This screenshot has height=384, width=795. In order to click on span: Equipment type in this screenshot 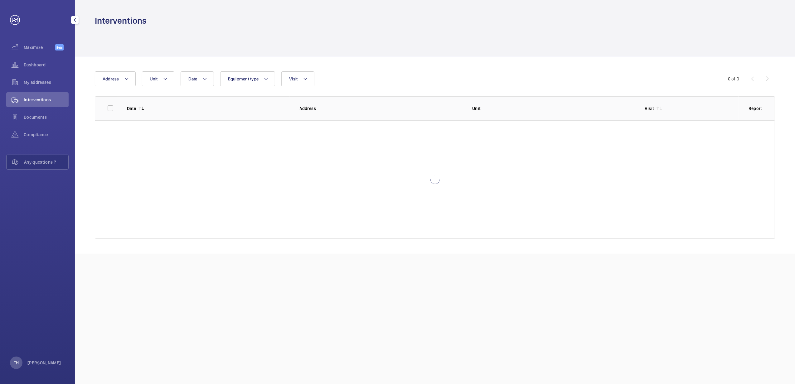, I will do `click(243, 79)`.